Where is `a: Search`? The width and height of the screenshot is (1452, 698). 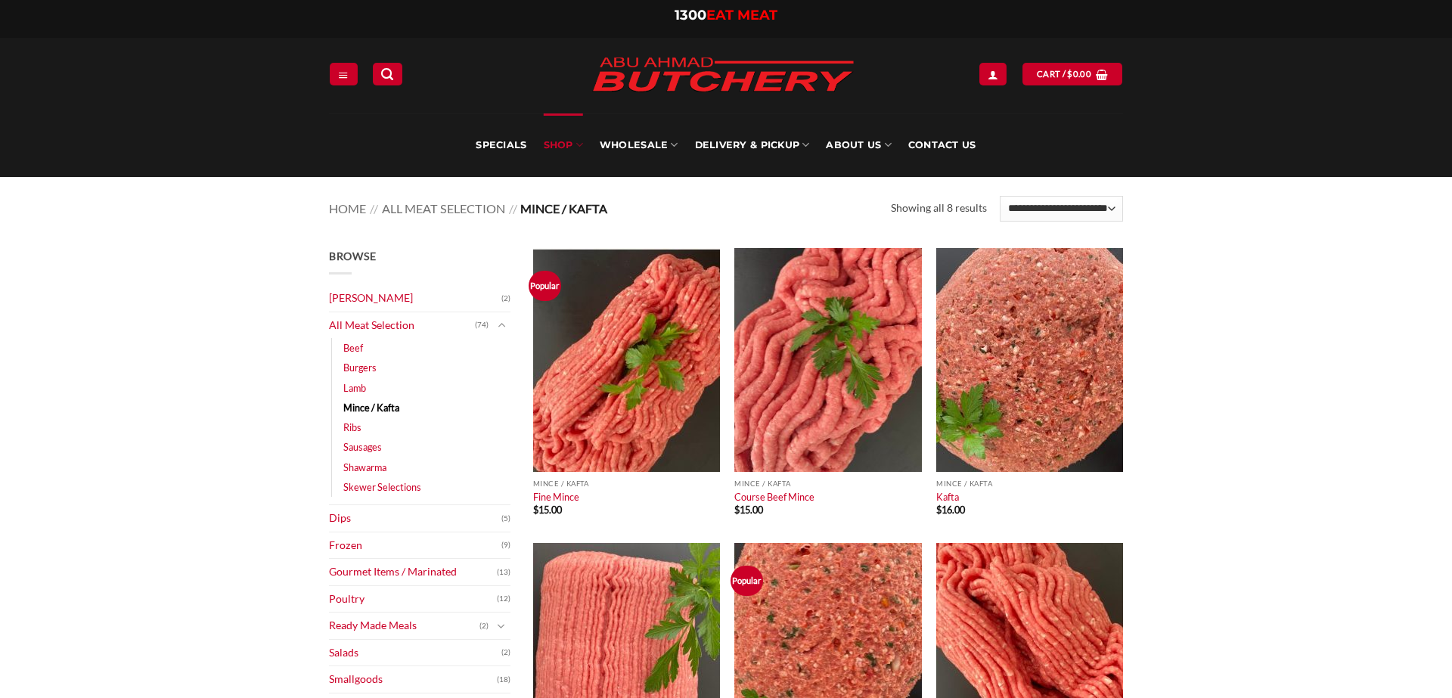
a: Search is located at coordinates (387, 73).